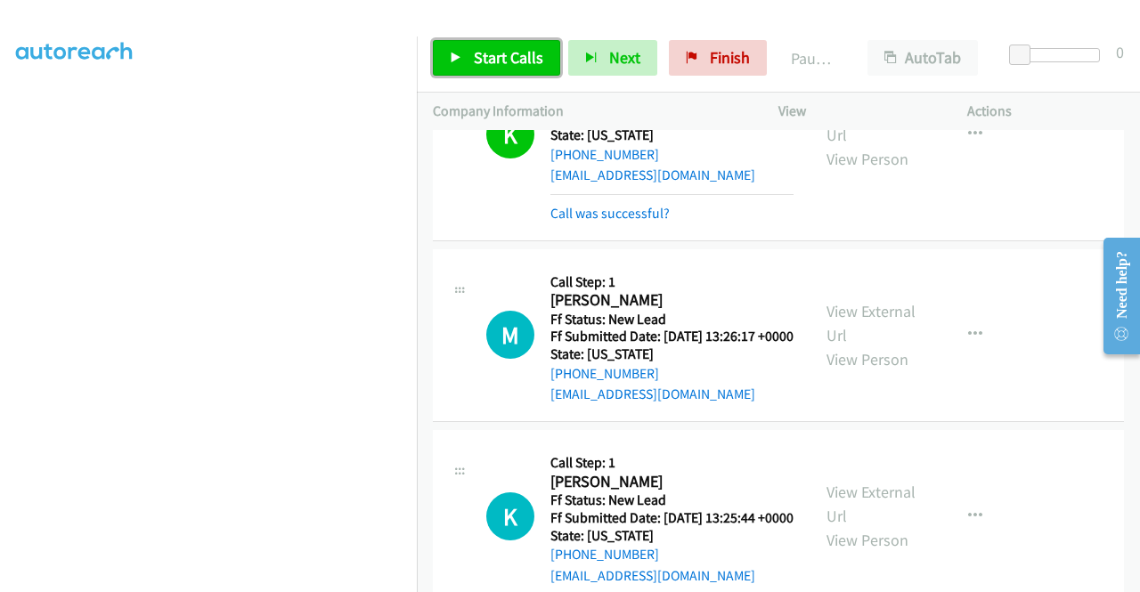  I want to click on div: Need help?, so click(32, 60).